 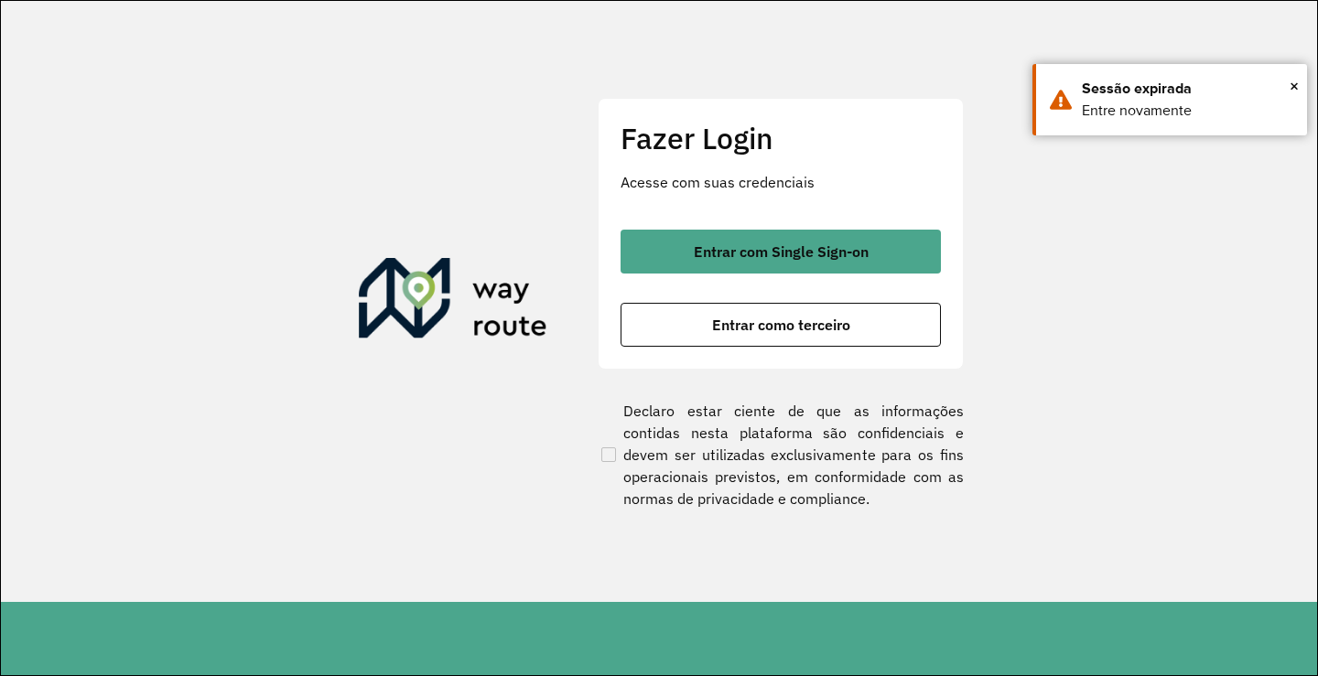 What do you see at coordinates (781, 252) in the screenshot?
I see `span: Entrar com Single Sign-on` at bounding box center [781, 252].